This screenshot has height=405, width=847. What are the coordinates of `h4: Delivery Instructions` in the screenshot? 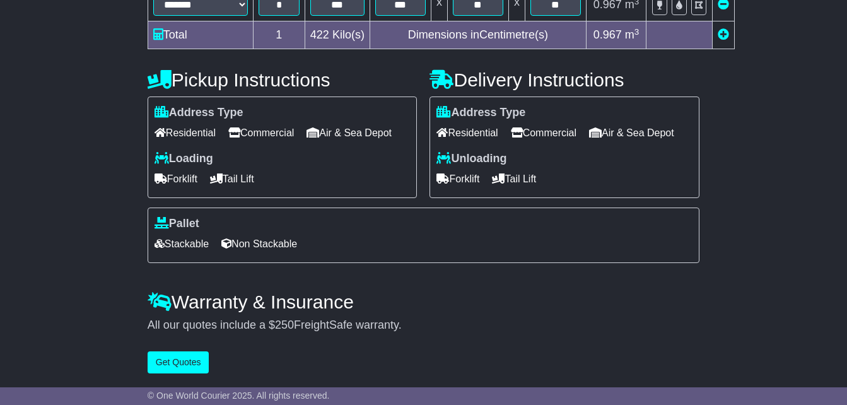 It's located at (564, 79).